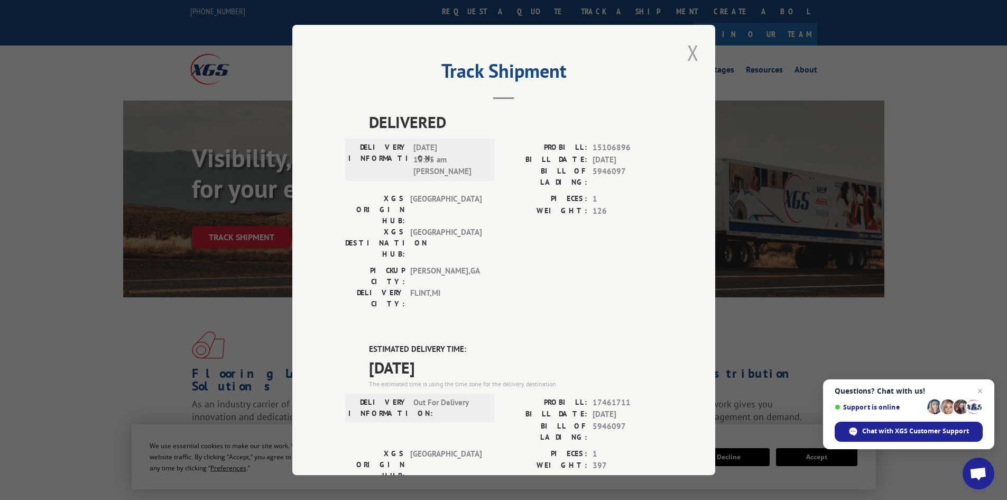  Describe the element at coordinates (516, 384) in the screenshot. I see `div: The estimated time is using the time zone for the delivery destination.` at that location.